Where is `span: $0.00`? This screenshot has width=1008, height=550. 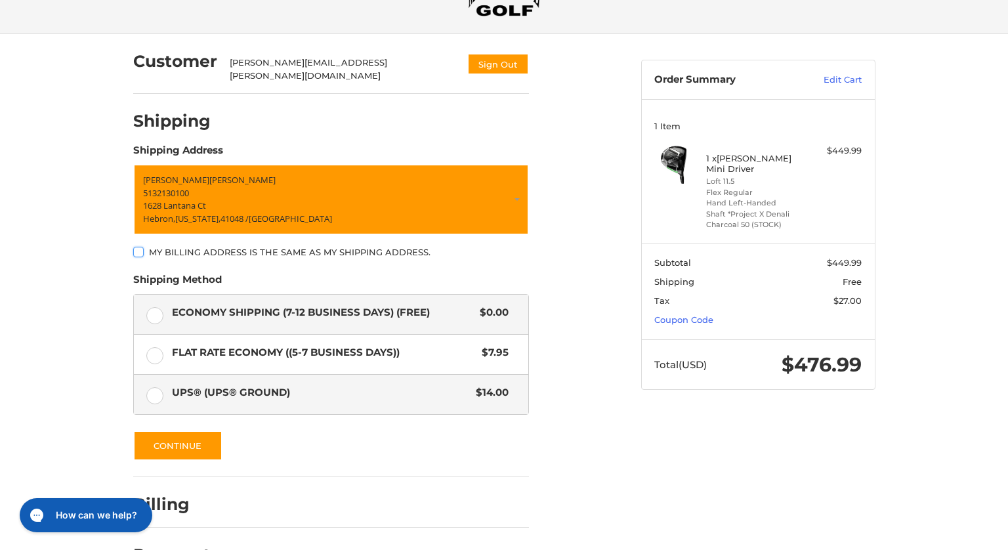 span: $0.00 is located at coordinates (492, 313).